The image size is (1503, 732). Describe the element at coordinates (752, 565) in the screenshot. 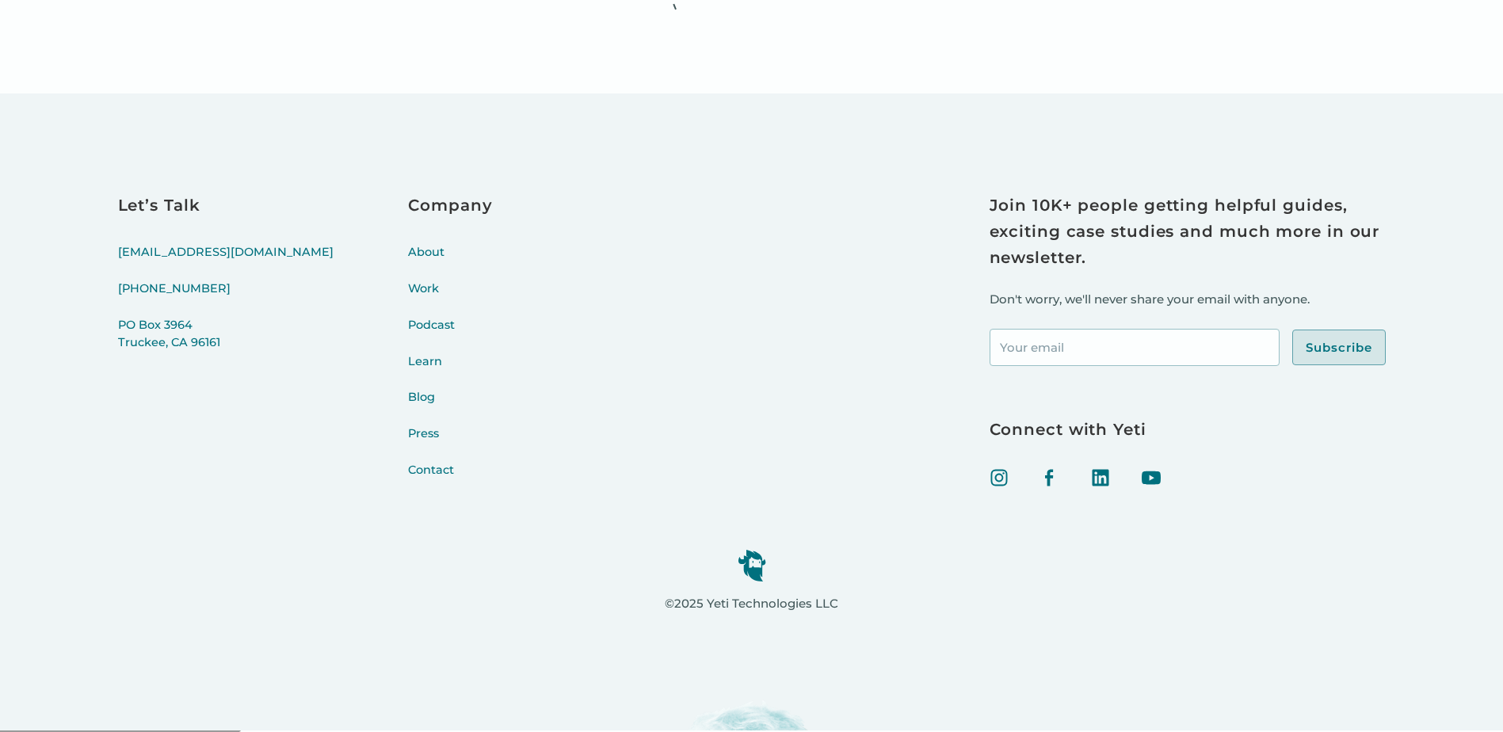

I see `img: yeti logo icon` at that location.